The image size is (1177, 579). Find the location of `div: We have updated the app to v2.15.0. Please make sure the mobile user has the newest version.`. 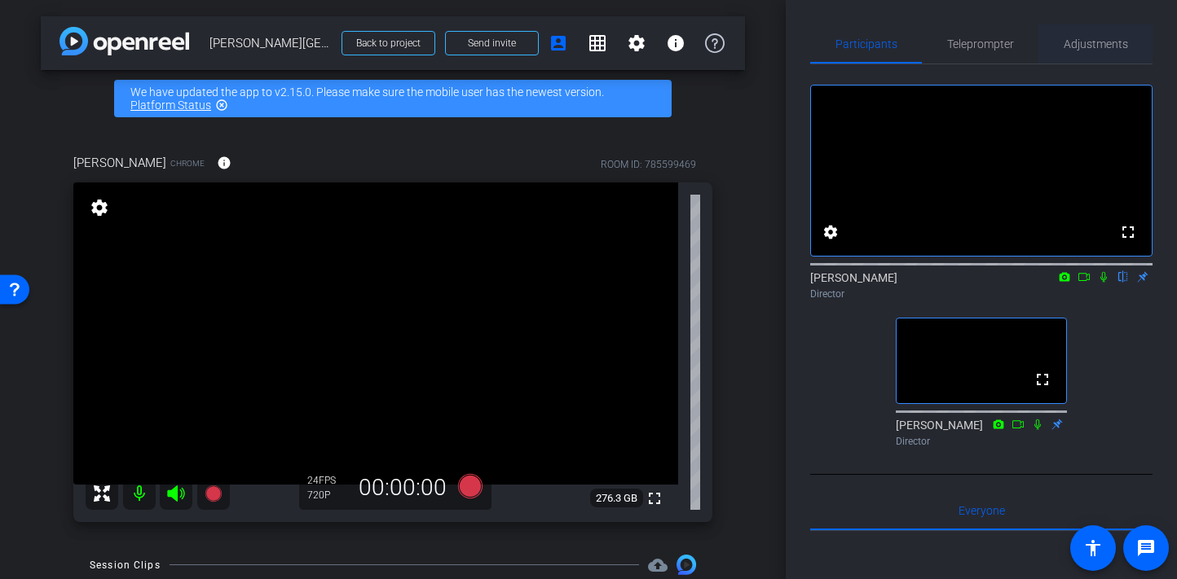

div: We have updated the app to v2.15.0. Please make sure the mobile user has the newest version. is located at coordinates (393, 99).